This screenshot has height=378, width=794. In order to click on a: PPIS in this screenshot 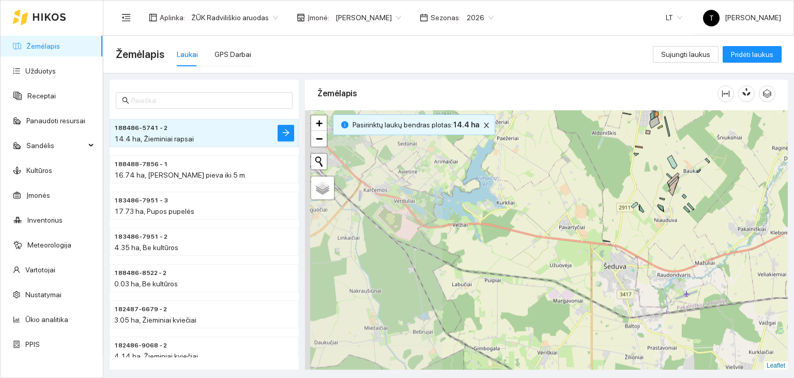, I will do `click(33, 344)`.